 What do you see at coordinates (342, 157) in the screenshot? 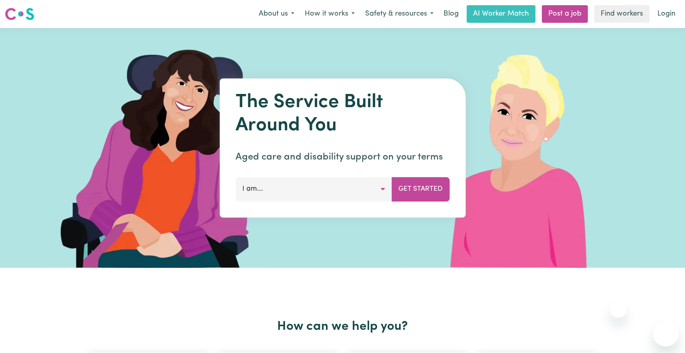
I see `p: Aged care and disability support on your terms` at bounding box center [342, 157].